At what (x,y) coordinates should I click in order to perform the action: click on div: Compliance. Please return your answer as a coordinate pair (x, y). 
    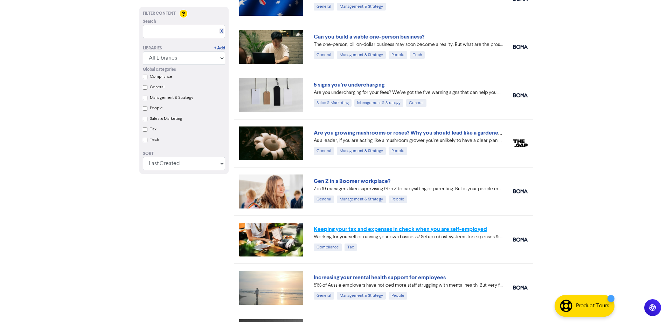
    Looking at the image, I should click on (328, 247).